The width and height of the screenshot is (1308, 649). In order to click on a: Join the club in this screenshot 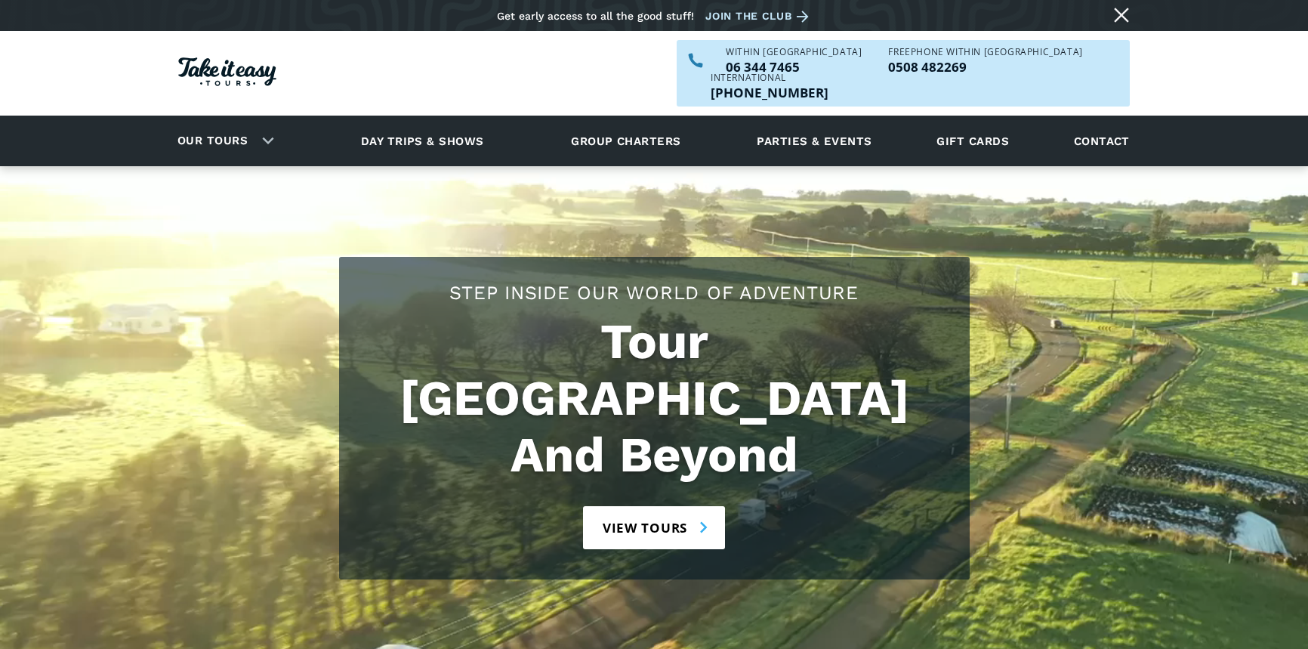, I will do `click(759, 16)`.